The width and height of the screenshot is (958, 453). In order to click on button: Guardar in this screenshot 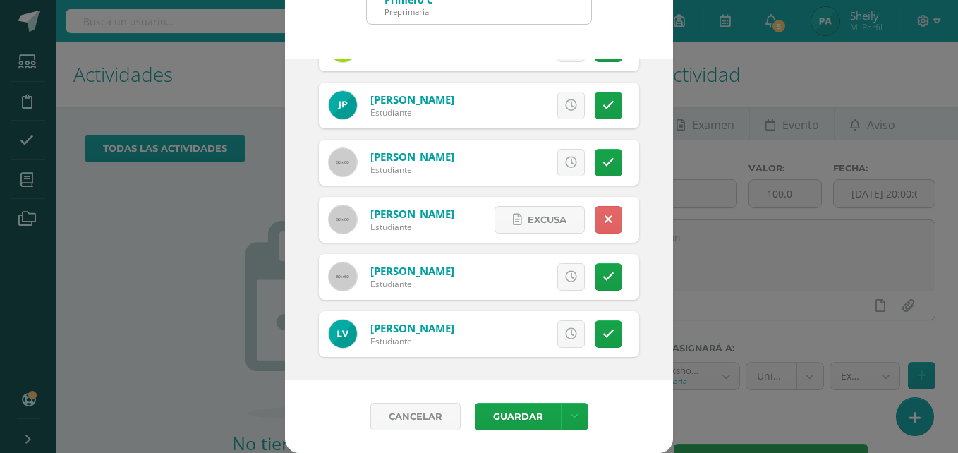, I will do `click(518, 416)`.